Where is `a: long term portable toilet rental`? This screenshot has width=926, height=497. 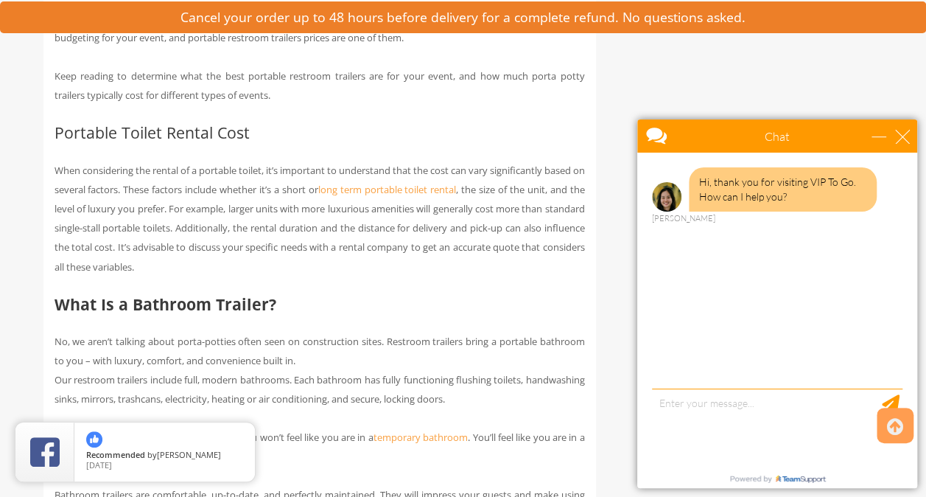
a: long term portable toilet rental is located at coordinates (388, 189).